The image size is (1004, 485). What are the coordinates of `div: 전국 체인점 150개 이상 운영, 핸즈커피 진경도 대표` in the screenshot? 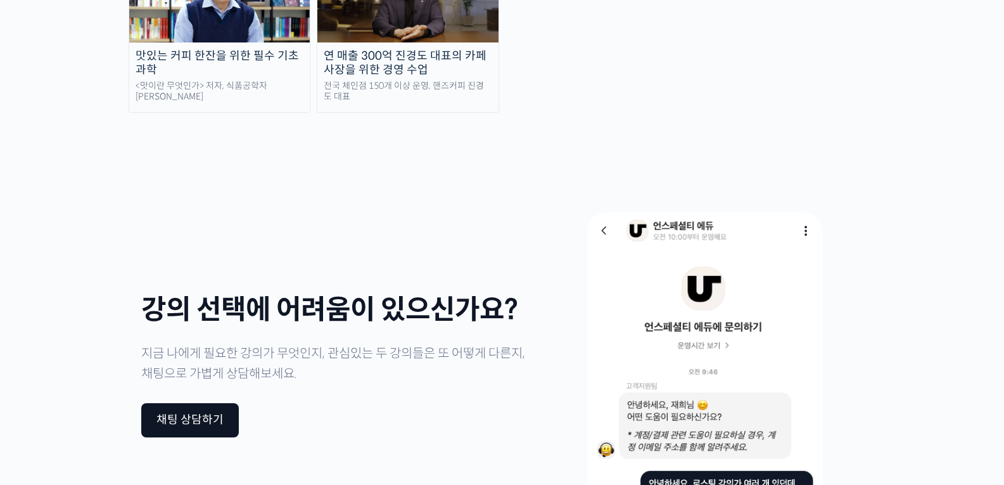 It's located at (408, 91).